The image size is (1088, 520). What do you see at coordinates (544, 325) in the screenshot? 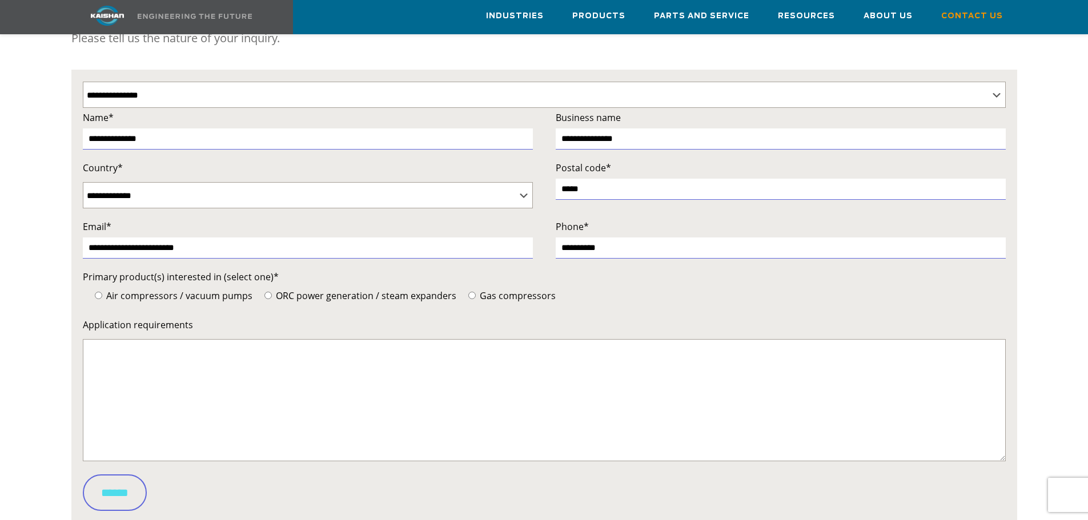
I see `label: Application requirements` at bounding box center [544, 325].